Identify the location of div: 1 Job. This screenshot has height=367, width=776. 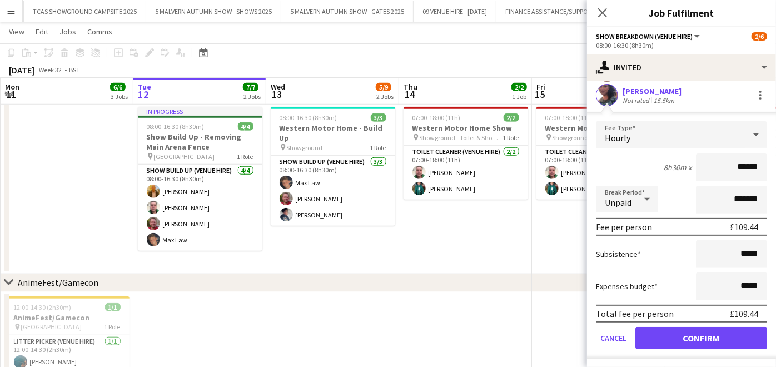
(519, 96).